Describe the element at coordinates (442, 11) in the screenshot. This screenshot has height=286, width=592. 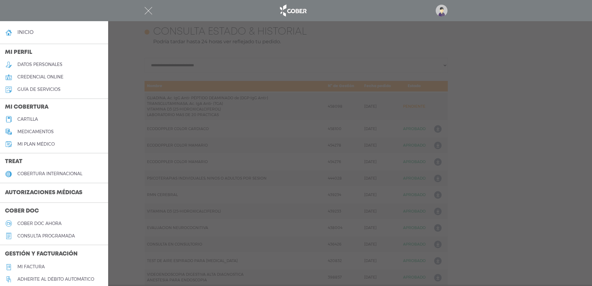
I see `img: profile-placeholder.svg` at that location.